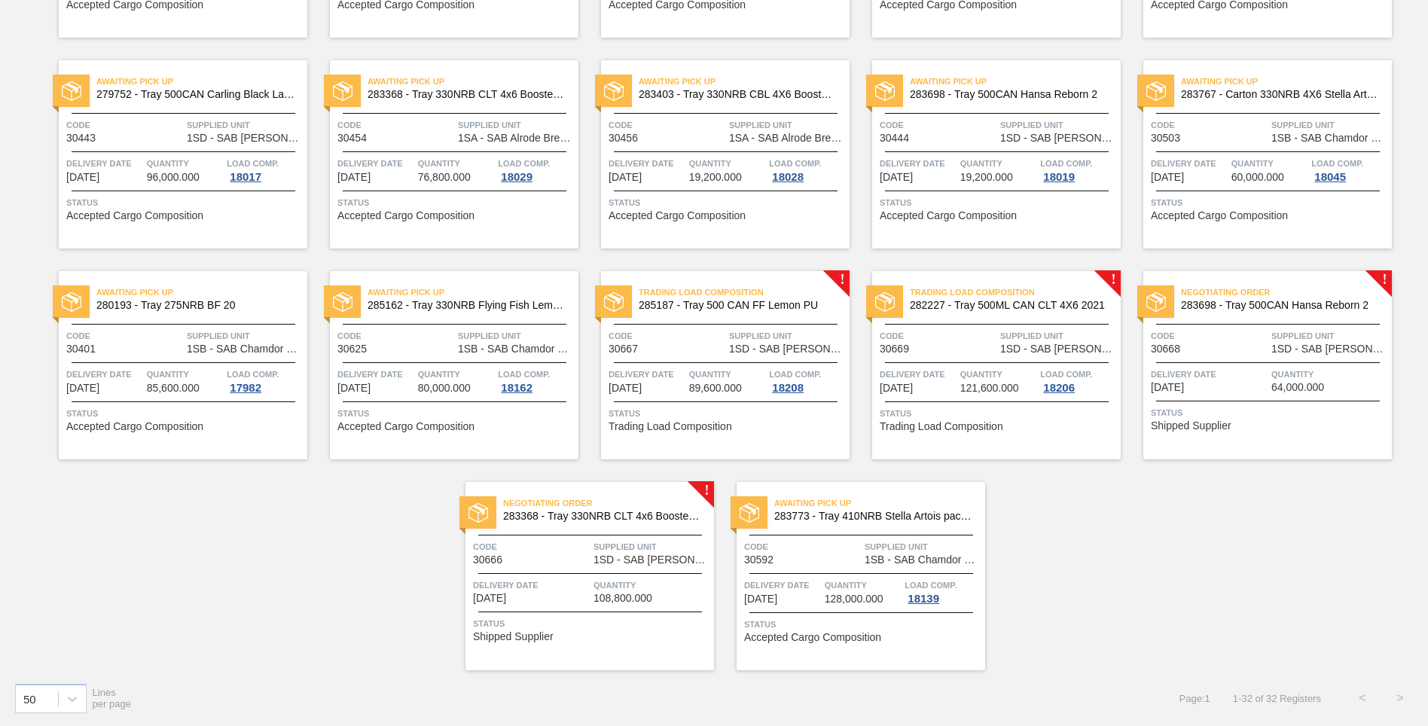 This screenshot has width=1428, height=726. I want to click on a: !statusNegotiating Order283698 - Tray 500CAN Hansa Reborn 2Code30668Supplied Unit1SD - SAB [PERSO..., so click(1257, 365).